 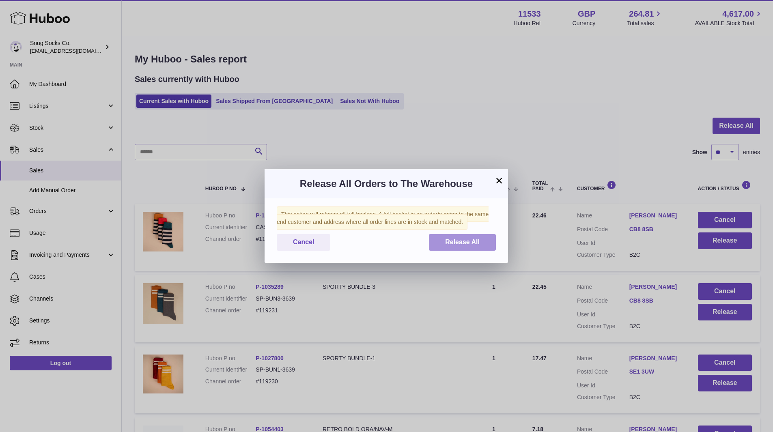 I want to click on span: This action will release all full baskets. A full basket is an order/s going to the same end cust..., so click(x=383, y=218).